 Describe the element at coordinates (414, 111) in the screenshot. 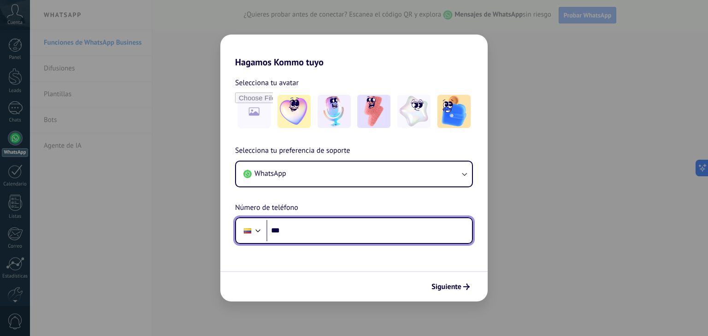

I see `img: -4.jpeg` at that location.